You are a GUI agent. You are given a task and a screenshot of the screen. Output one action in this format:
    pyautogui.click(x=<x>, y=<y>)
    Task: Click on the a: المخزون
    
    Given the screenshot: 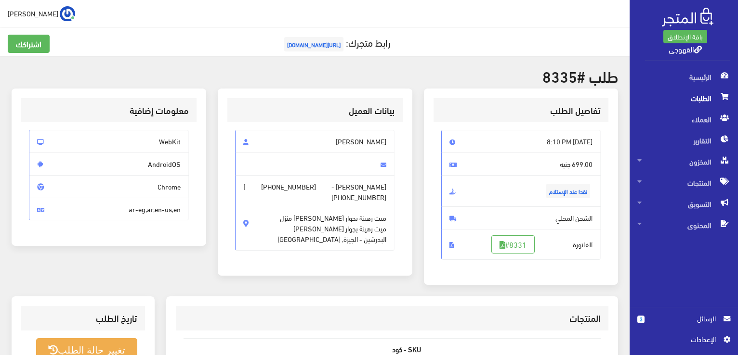 What is the action you would take?
    pyautogui.click(x=683, y=162)
    